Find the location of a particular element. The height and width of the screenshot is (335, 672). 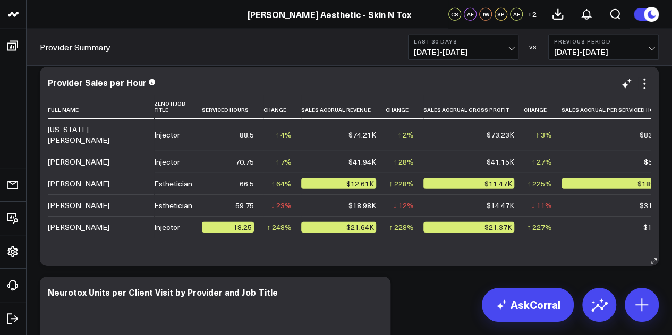

th: Sales Accrual Gross Profit is located at coordinates (474, 107).